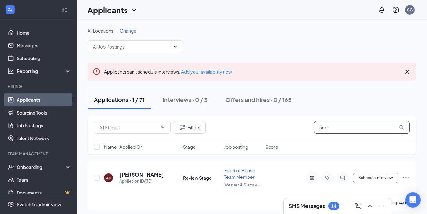  I want to click on span: Change, so click(128, 31).